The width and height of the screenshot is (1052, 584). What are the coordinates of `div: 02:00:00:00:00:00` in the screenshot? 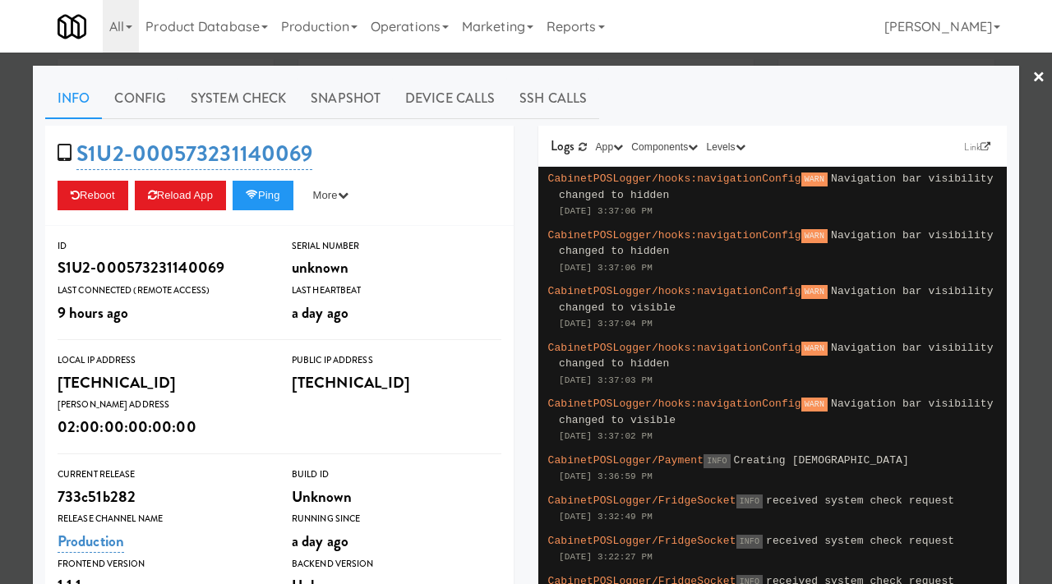 It's located at (162, 427).